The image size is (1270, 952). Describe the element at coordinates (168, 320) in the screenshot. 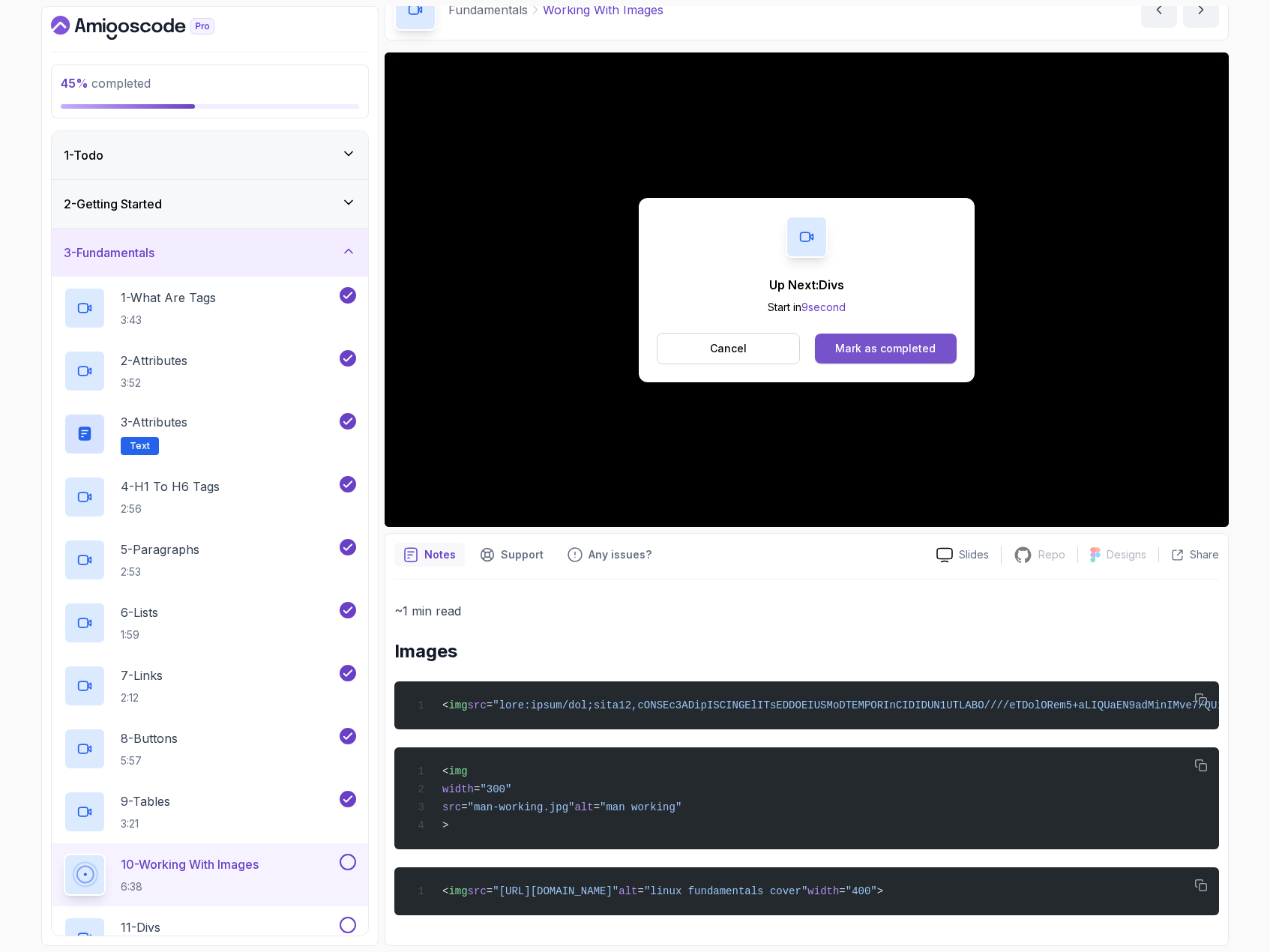

I see `p: 3:43` at that location.